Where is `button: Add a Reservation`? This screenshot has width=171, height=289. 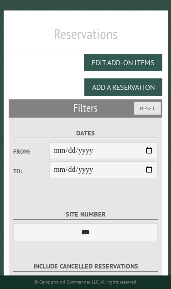 button: Add a Reservation is located at coordinates (123, 87).